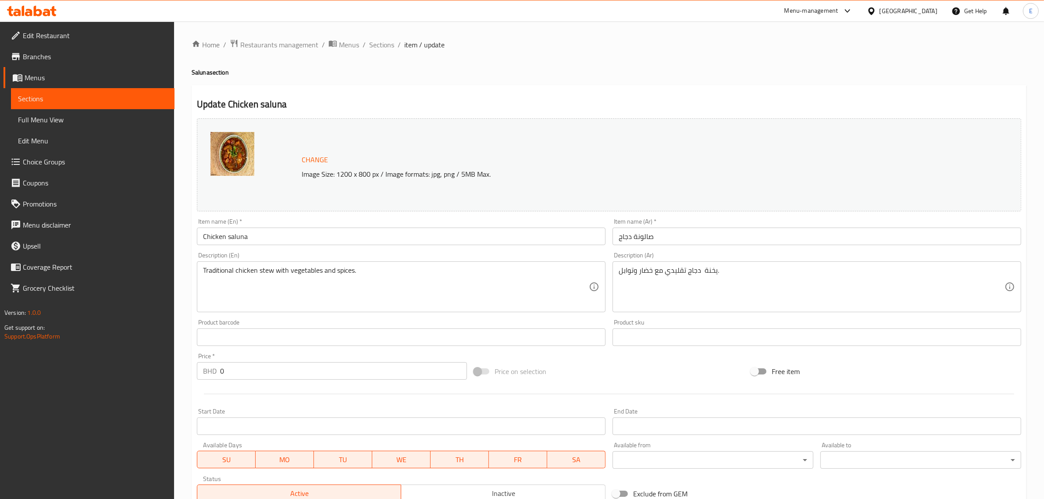 Image resolution: width=1044 pixels, height=499 pixels. Describe the element at coordinates (95, 162) in the screenshot. I see `span: Choice Groups` at that location.